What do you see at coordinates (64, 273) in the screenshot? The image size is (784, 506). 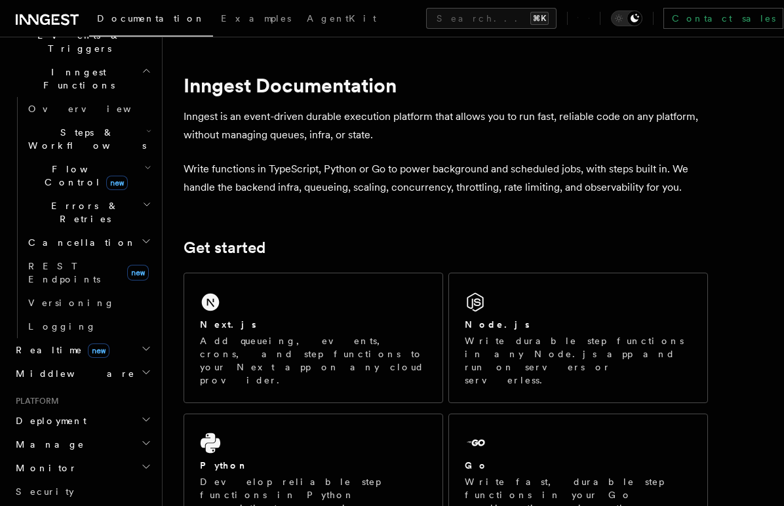 I see `span: REST Endpoints` at bounding box center [64, 273].